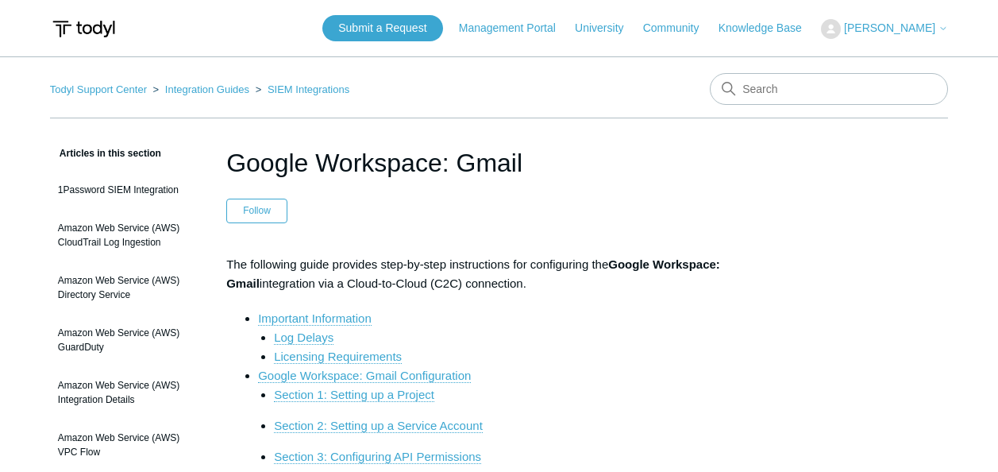  Describe the element at coordinates (126, 287) in the screenshot. I see `a: Amazon Web Service (AWS) Directory Service` at that location.